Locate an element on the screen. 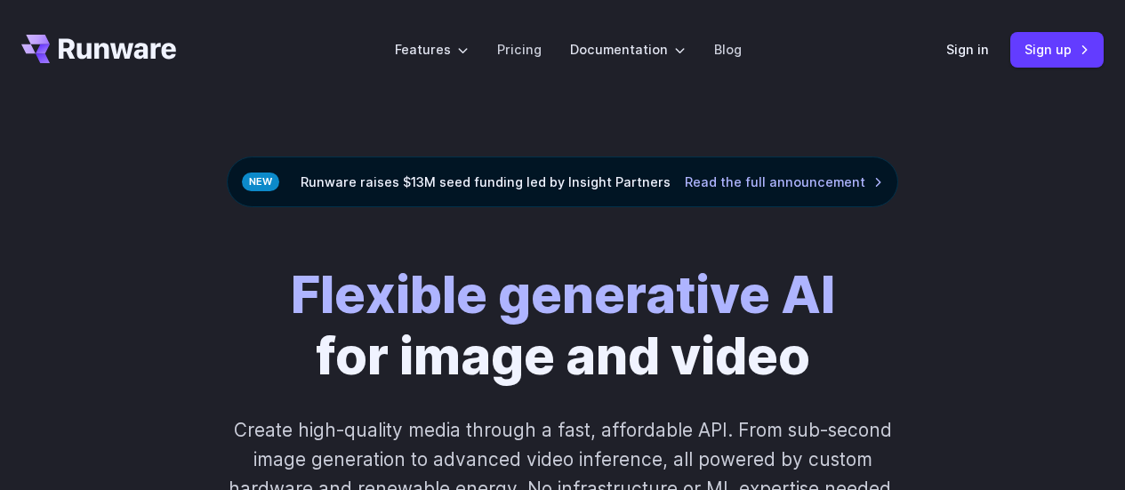 The image size is (1125, 490). a: Blog is located at coordinates (728, 49).